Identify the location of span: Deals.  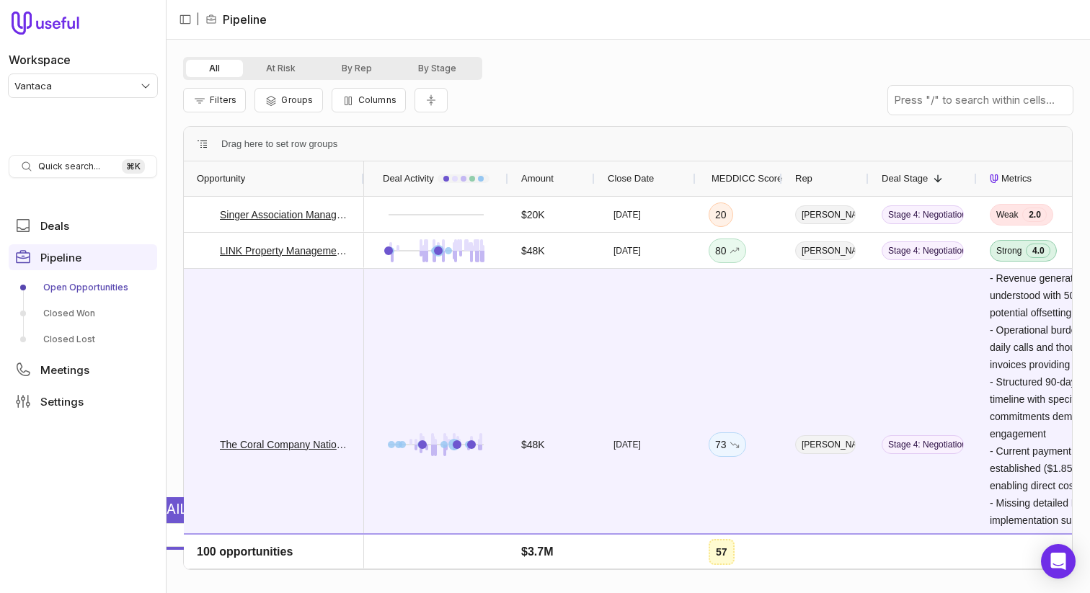
(55, 226).